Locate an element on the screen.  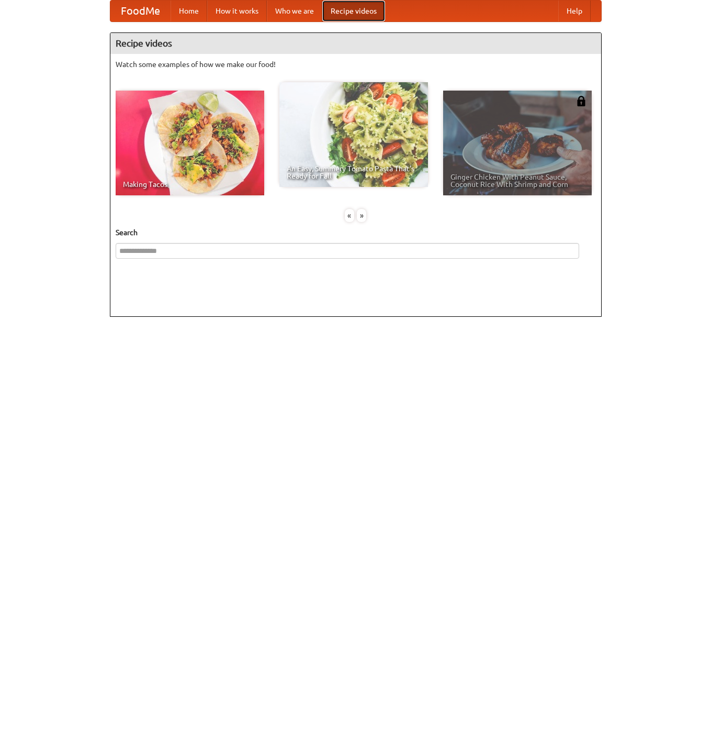
h4: Recipe videos is located at coordinates (356, 43).